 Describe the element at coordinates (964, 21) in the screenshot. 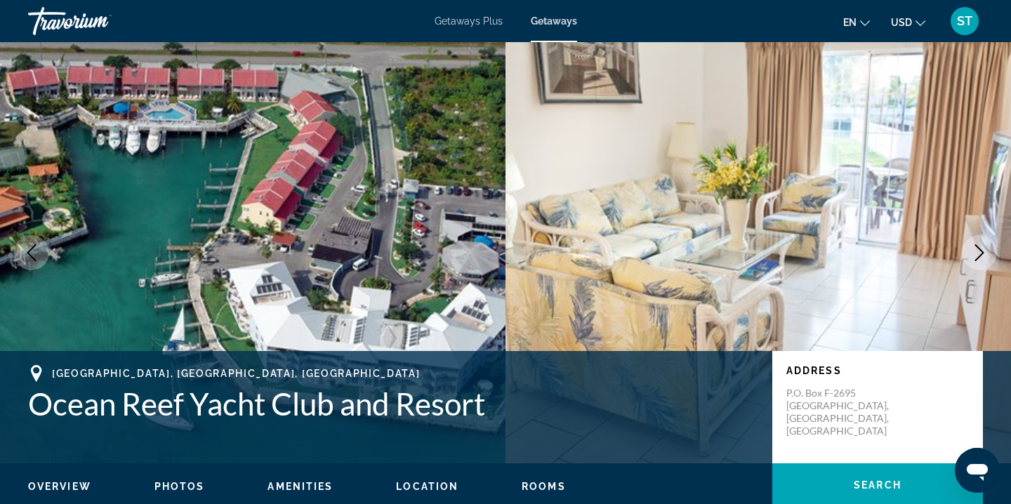

I see `button: User Menu` at that location.